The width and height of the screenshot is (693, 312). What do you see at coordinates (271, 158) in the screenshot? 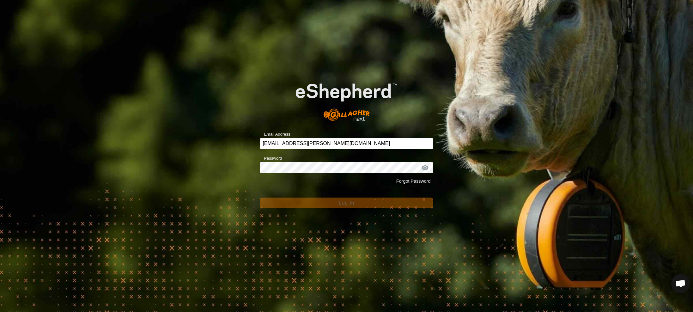
I see `label: Password` at bounding box center [271, 158].